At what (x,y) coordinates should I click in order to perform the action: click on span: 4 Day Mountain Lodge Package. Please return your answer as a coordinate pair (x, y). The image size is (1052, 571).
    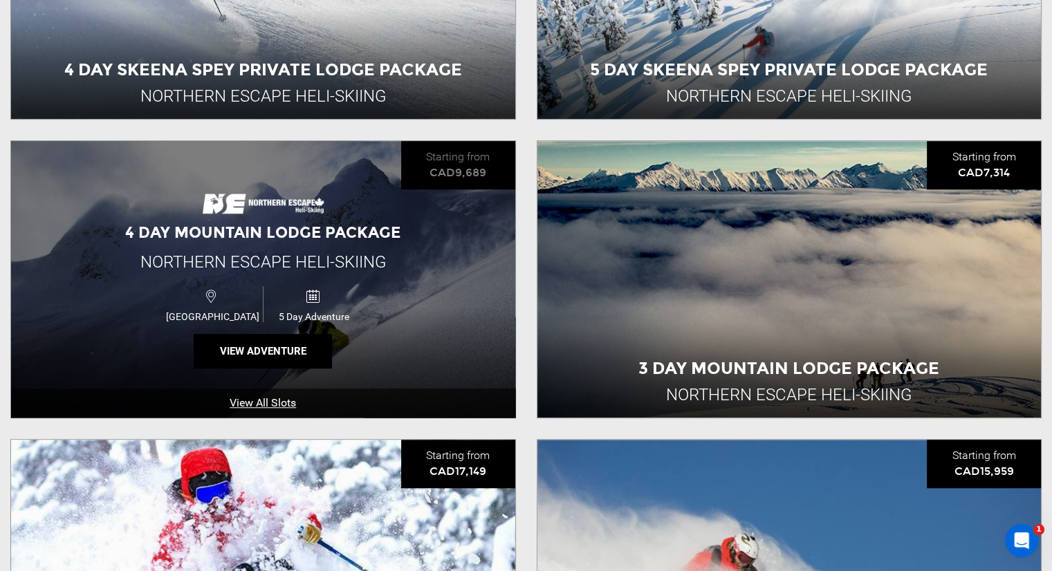
    Looking at the image, I should click on (263, 232).